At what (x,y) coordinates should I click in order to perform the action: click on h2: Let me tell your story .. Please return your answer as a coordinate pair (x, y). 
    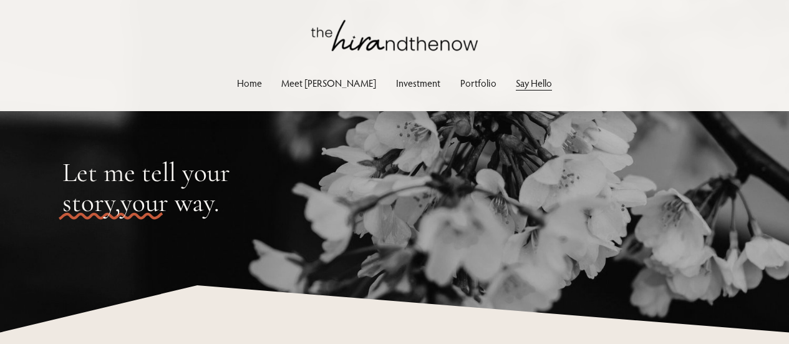
    Looking at the image, I should click on (197, 187).